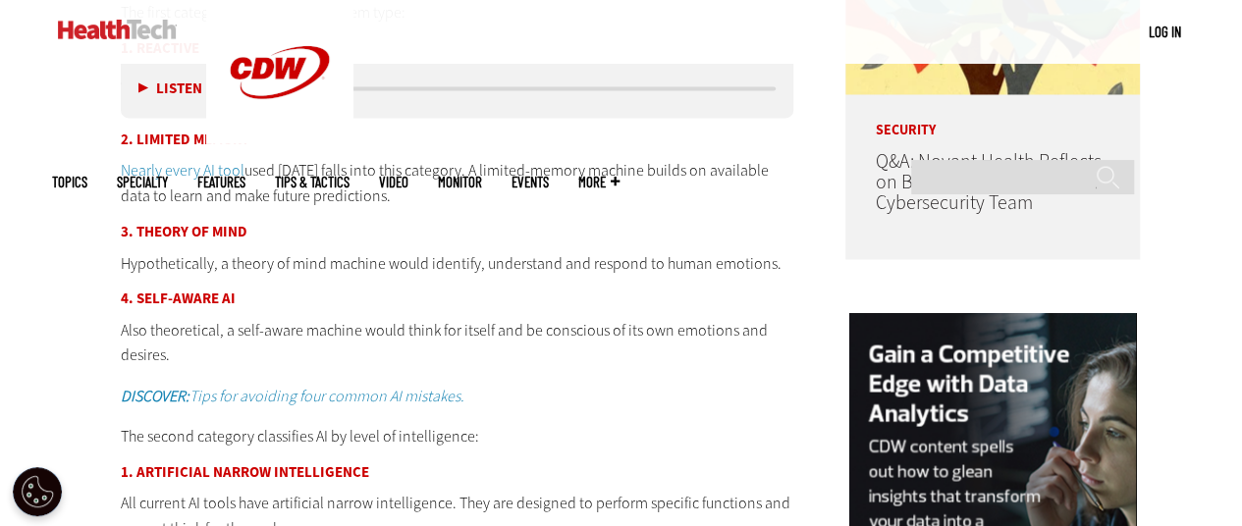 This screenshot has width=1242, height=526. I want to click on button: Open Preferences, so click(37, 492).